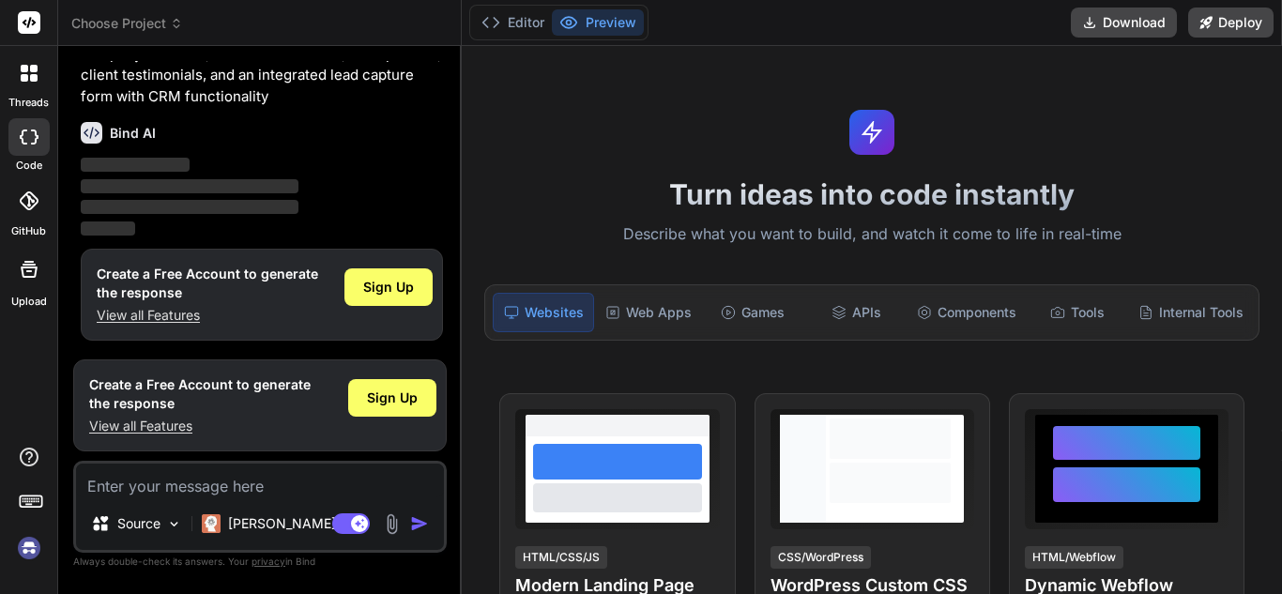  I want to click on img: icon, so click(419, 524).